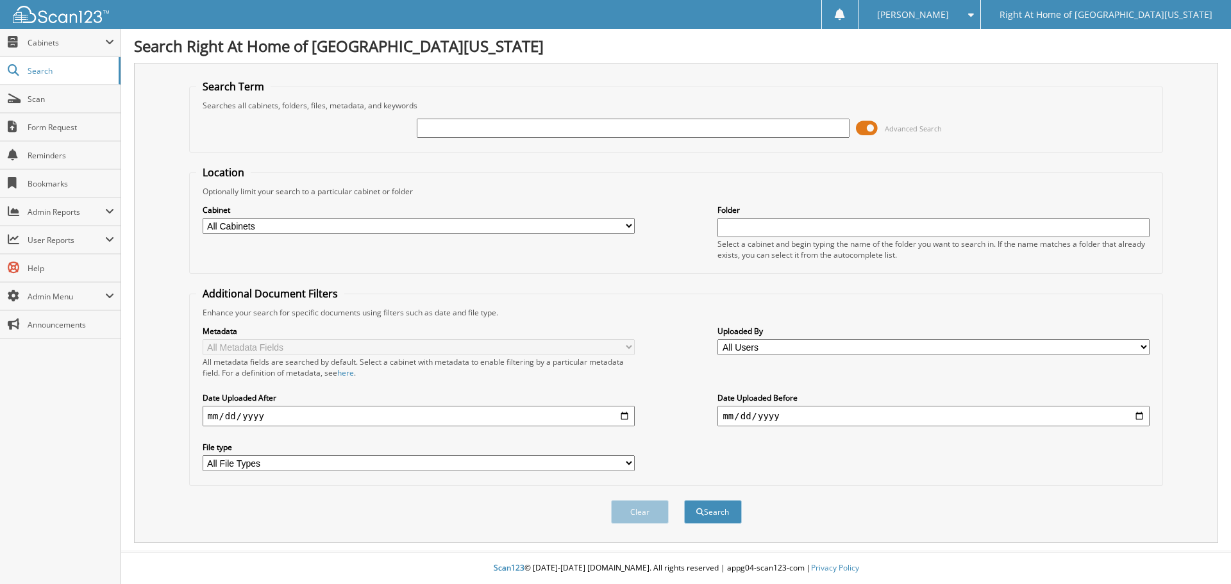  What do you see at coordinates (66, 296) in the screenshot?
I see `span: Admin Menu` at bounding box center [66, 296].